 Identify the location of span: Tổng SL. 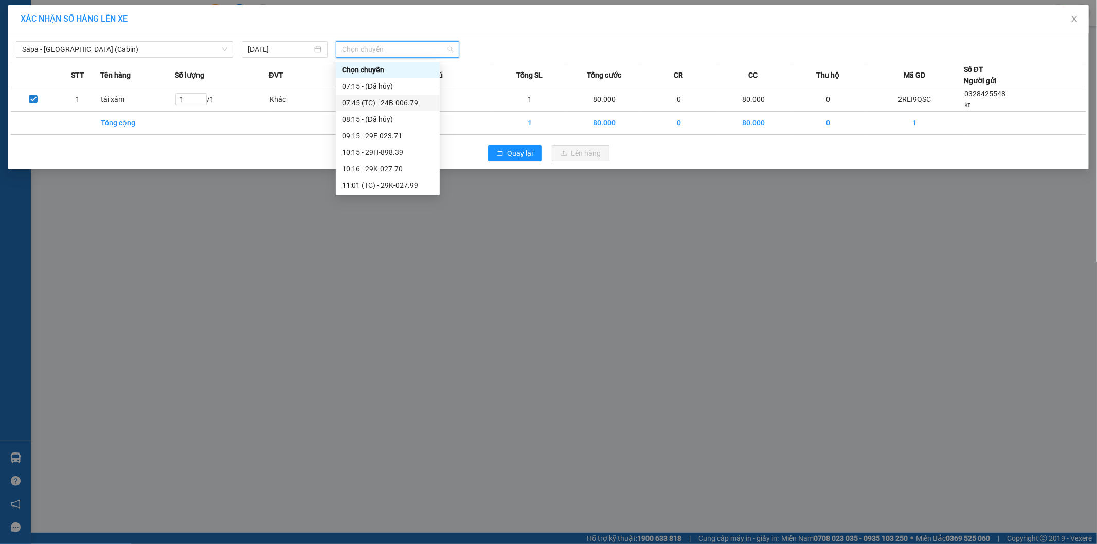
(529, 75).